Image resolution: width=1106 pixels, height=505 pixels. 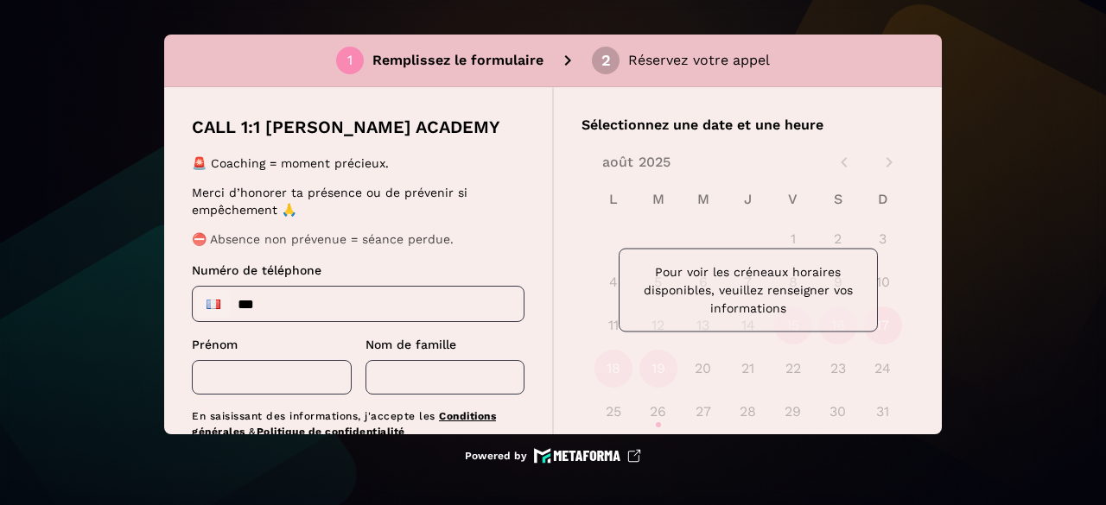 I want to click on div: 2, so click(x=606, y=60).